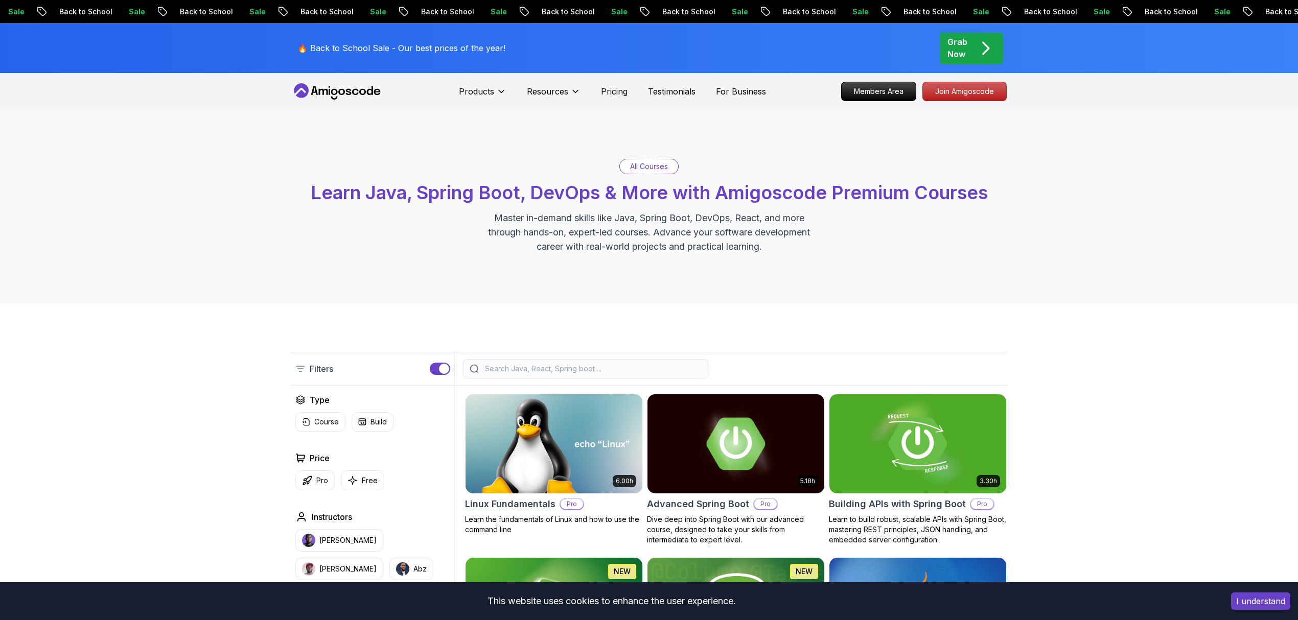  What do you see at coordinates (917, 444) in the screenshot?
I see `img: Building APIs with Spring Boot card` at bounding box center [917, 444].